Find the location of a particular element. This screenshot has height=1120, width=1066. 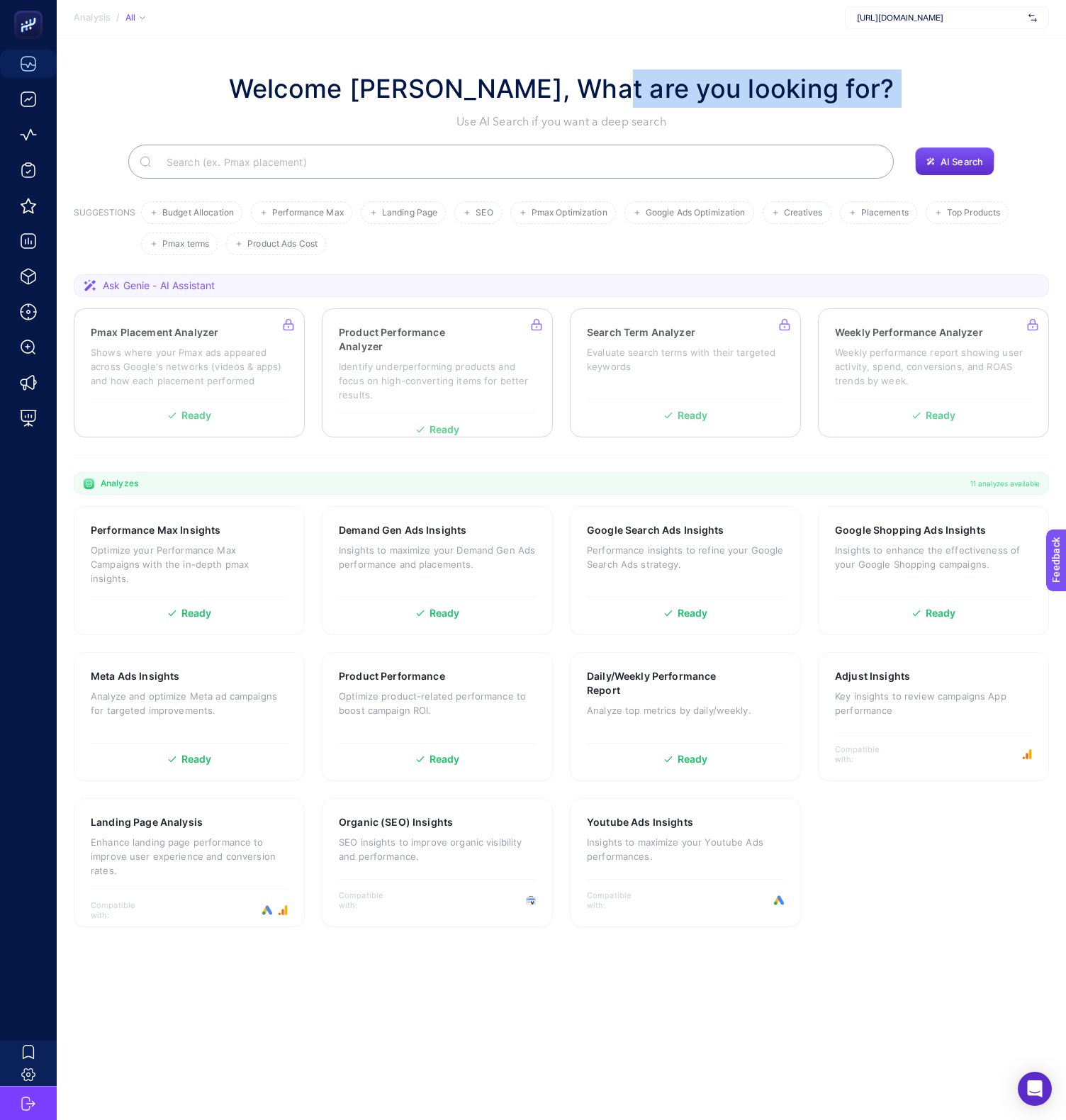

h3: Google Search Ads Insights is located at coordinates (656, 530).